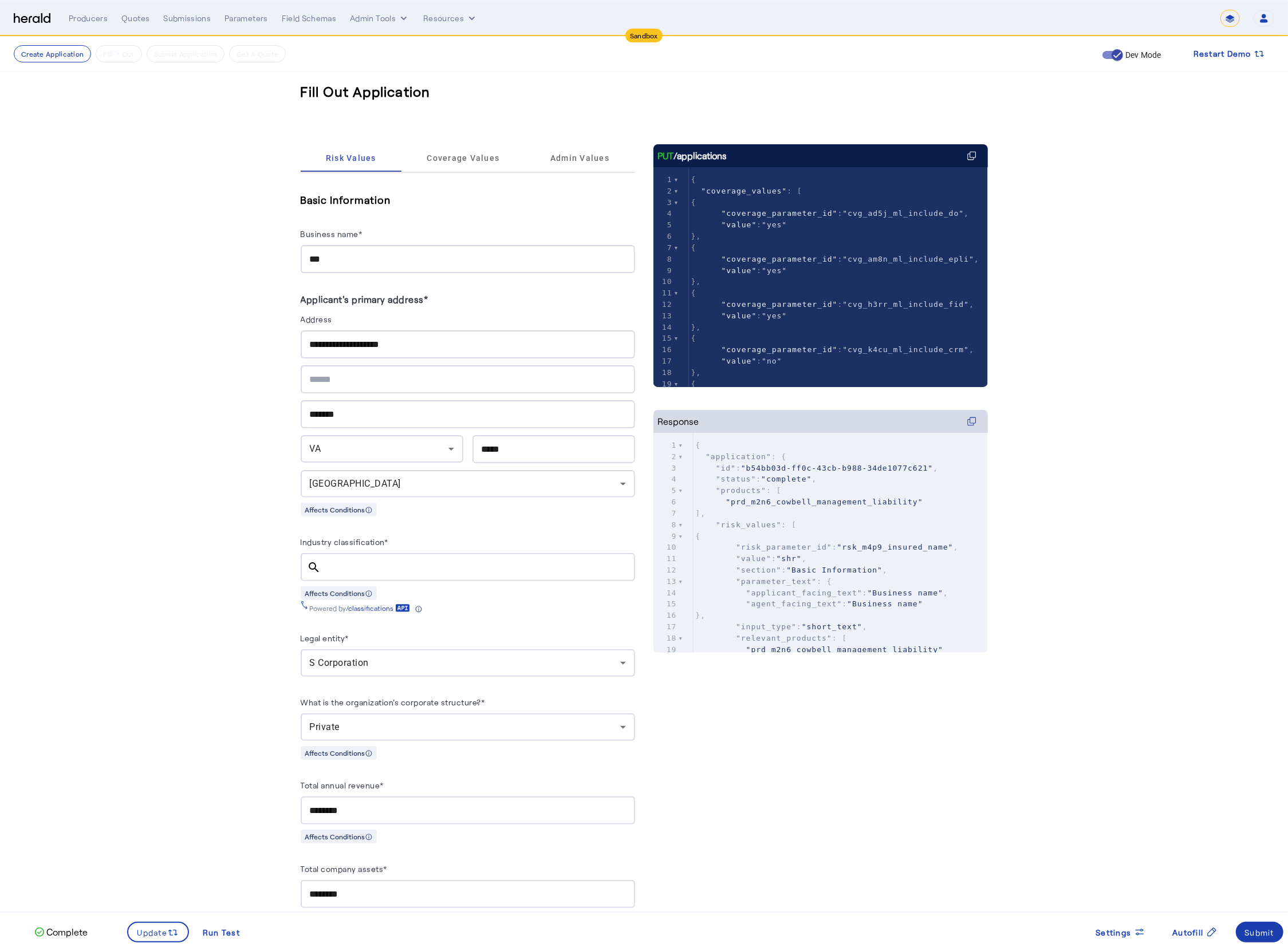 This screenshot has width=1288, height=947. I want to click on span: "applicant_facing_text", so click(804, 593).